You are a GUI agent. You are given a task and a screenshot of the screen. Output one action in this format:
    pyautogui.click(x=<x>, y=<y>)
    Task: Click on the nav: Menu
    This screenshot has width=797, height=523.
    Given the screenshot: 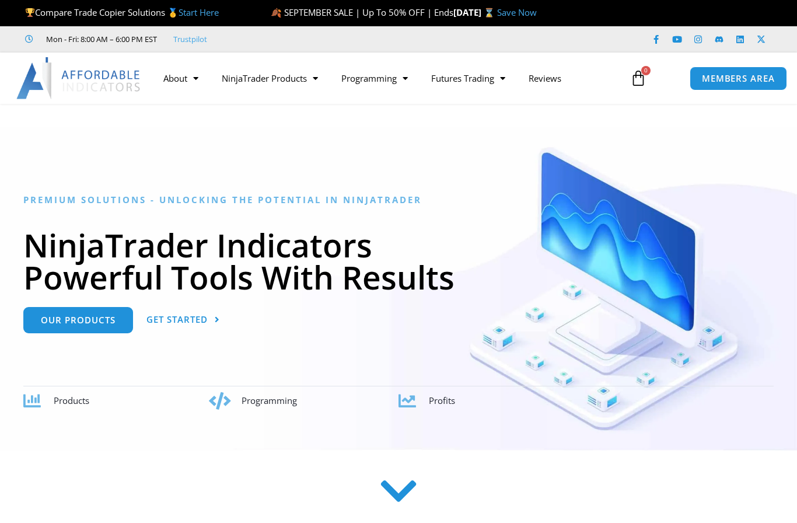 What is the action you would take?
    pyautogui.click(x=387, y=78)
    